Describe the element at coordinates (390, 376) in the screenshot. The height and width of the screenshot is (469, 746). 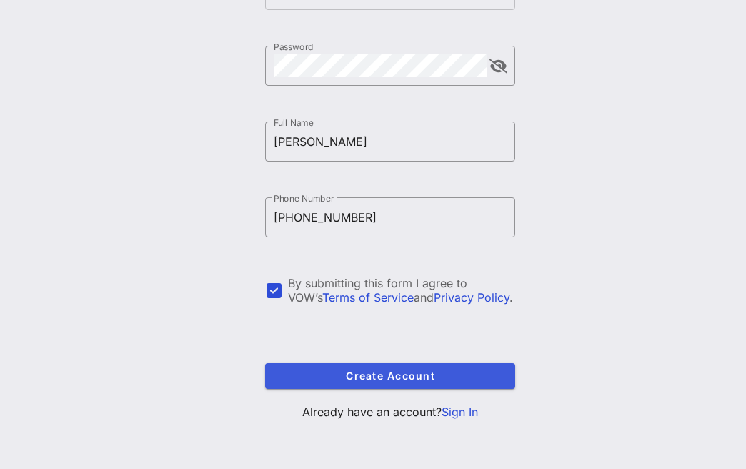
I see `button: Create Account` at that location.